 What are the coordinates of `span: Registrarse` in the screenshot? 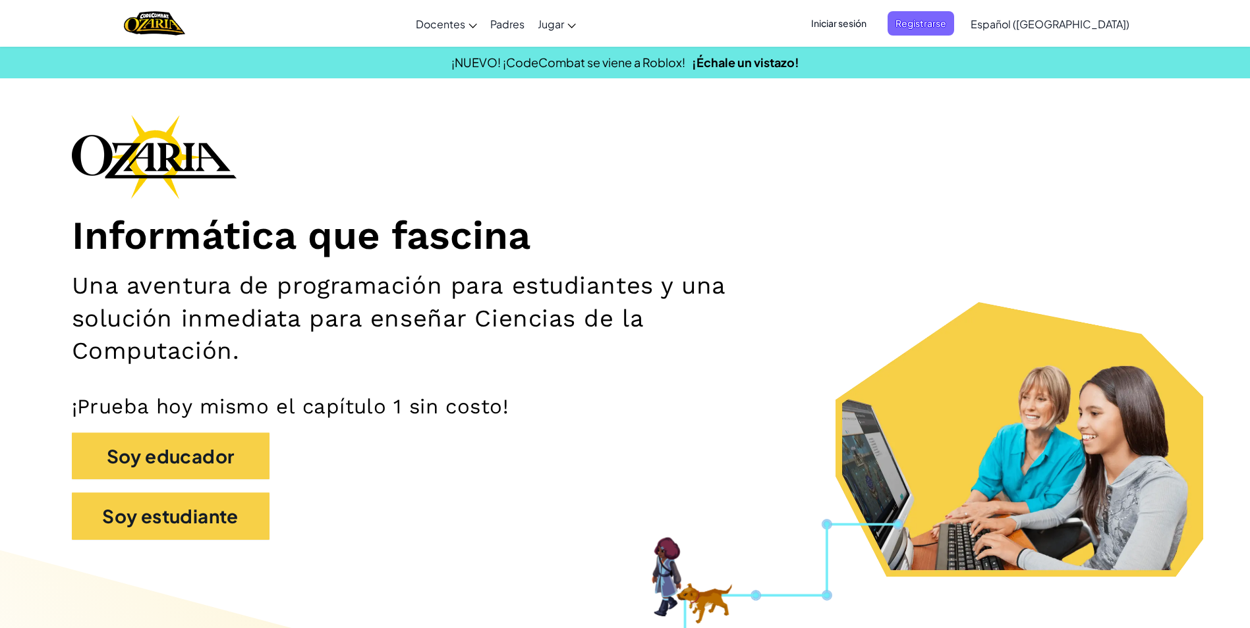 It's located at (920, 23).